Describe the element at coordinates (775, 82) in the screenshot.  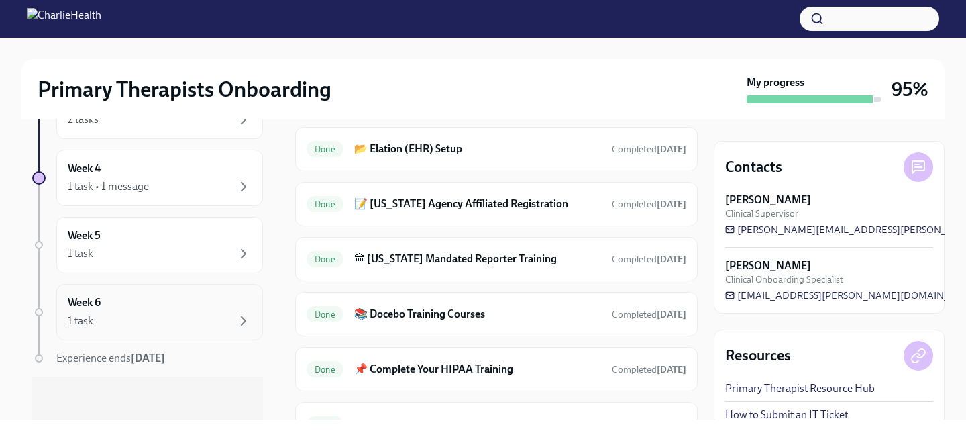
I see `strong: My progress` at that location.